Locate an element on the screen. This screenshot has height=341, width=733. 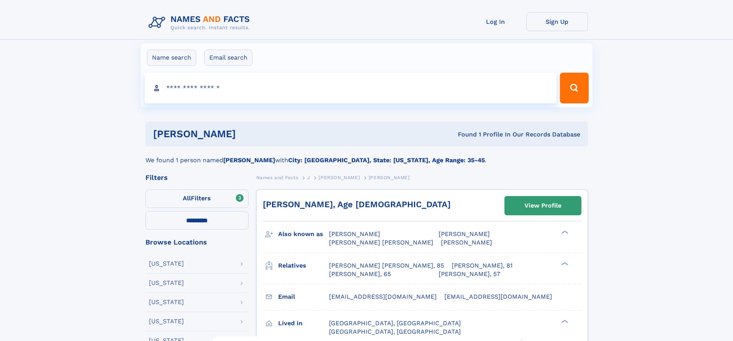
img: Logo Names and Facts is located at coordinates (201, 23).